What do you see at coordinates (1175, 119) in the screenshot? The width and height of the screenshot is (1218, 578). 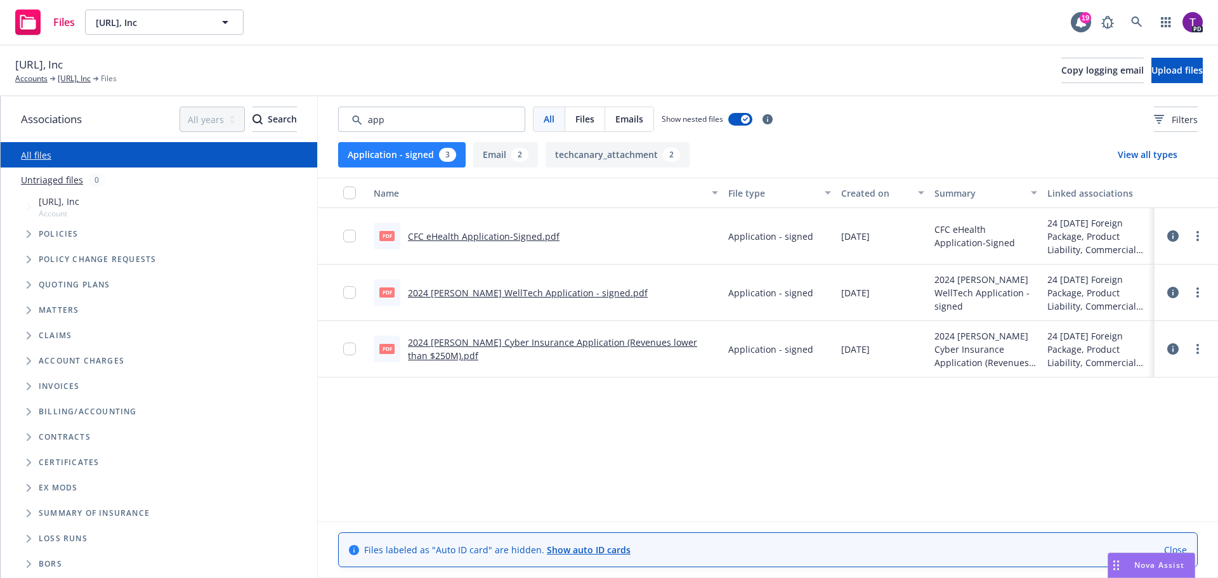 I see `button: Filters` at bounding box center [1175, 119].